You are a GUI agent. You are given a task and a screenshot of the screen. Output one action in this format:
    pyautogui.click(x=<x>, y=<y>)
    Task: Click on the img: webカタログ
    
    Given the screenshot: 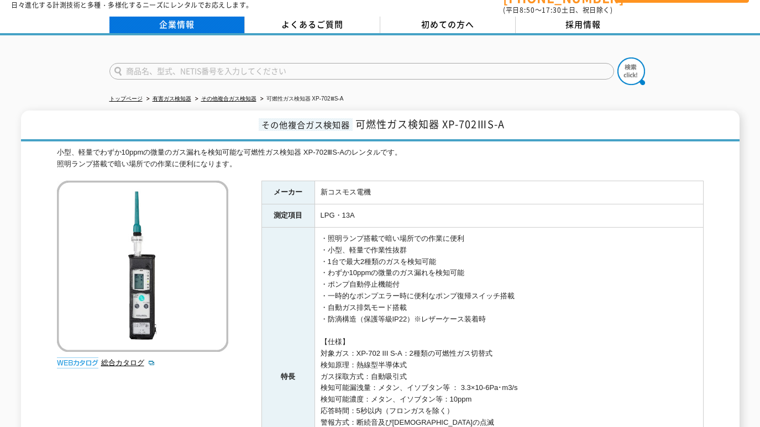 What is the action you would take?
    pyautogui.click(x=77, y=363)
    